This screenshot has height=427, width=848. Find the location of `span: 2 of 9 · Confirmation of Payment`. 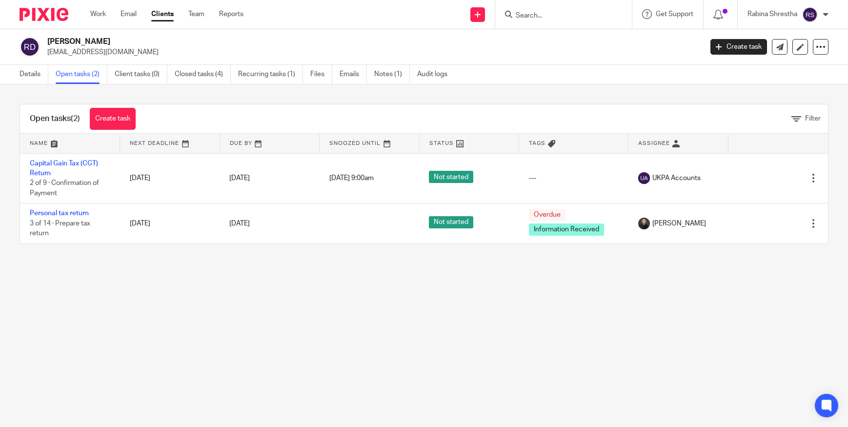

span: 2 of 9 · Confirmation of Payment is located at coordinates (64, 188).